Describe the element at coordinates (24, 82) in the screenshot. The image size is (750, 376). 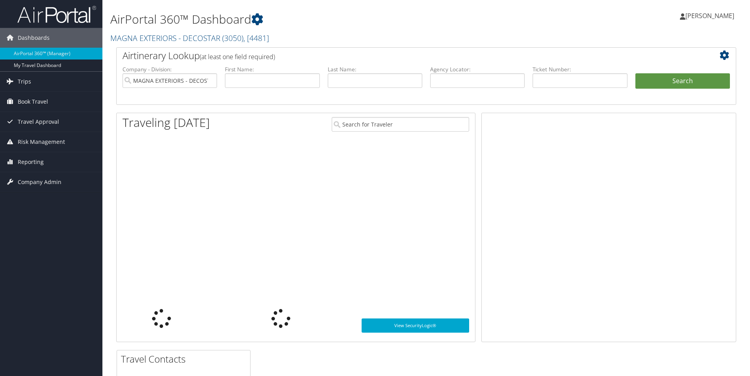
I see `span: Trips` at that location.